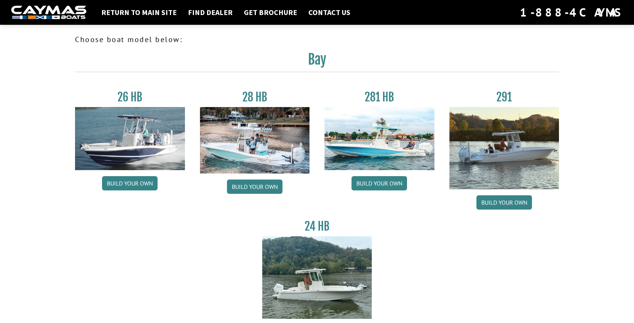 The width and height of the screenshot is (634, 323). What do you see at coordinates (317, 39) in the screenshot?
I see `p: Choose boat model below:` at bounding box center [317, 39].